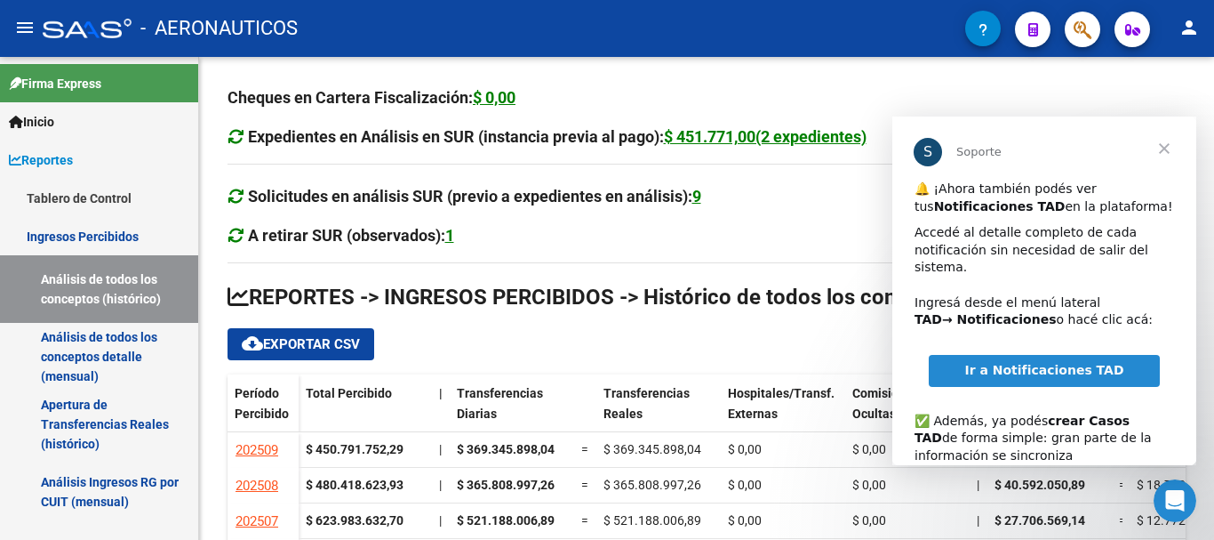 The height and width of the screenshot is (540, 1214). I want to click on span: Transferencias Diarias, so click(500, 403).